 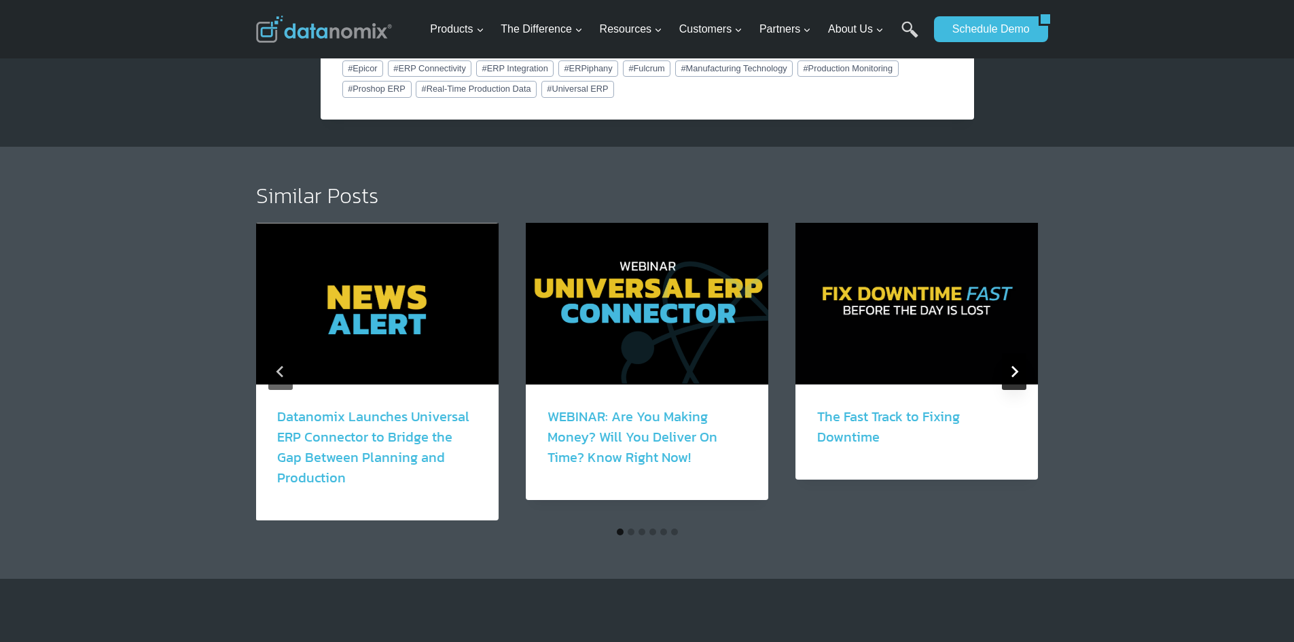 I want to click on button: Go to slide 3, so click(x=642, y=532).